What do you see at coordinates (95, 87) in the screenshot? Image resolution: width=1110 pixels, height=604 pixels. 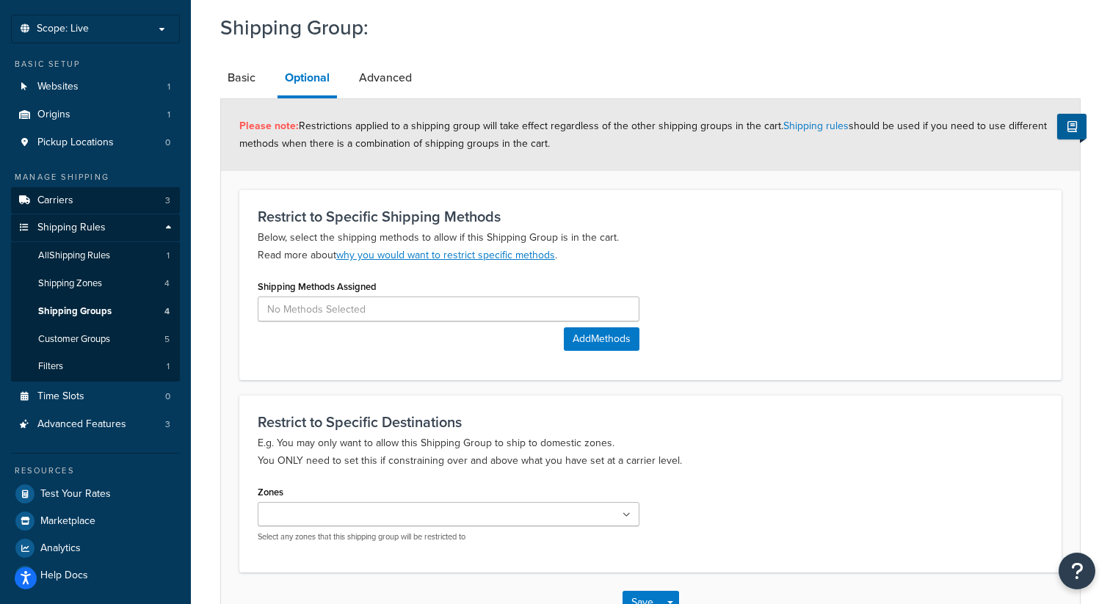 I see `a: Websites1` at bounding box center [95, 87].